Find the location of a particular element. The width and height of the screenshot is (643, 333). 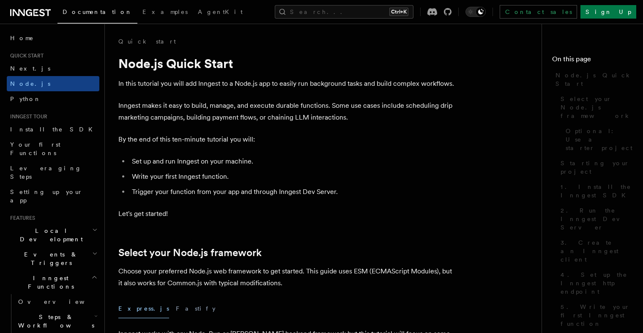

span: Leveraging Steps is located at coordinates (46, 173).